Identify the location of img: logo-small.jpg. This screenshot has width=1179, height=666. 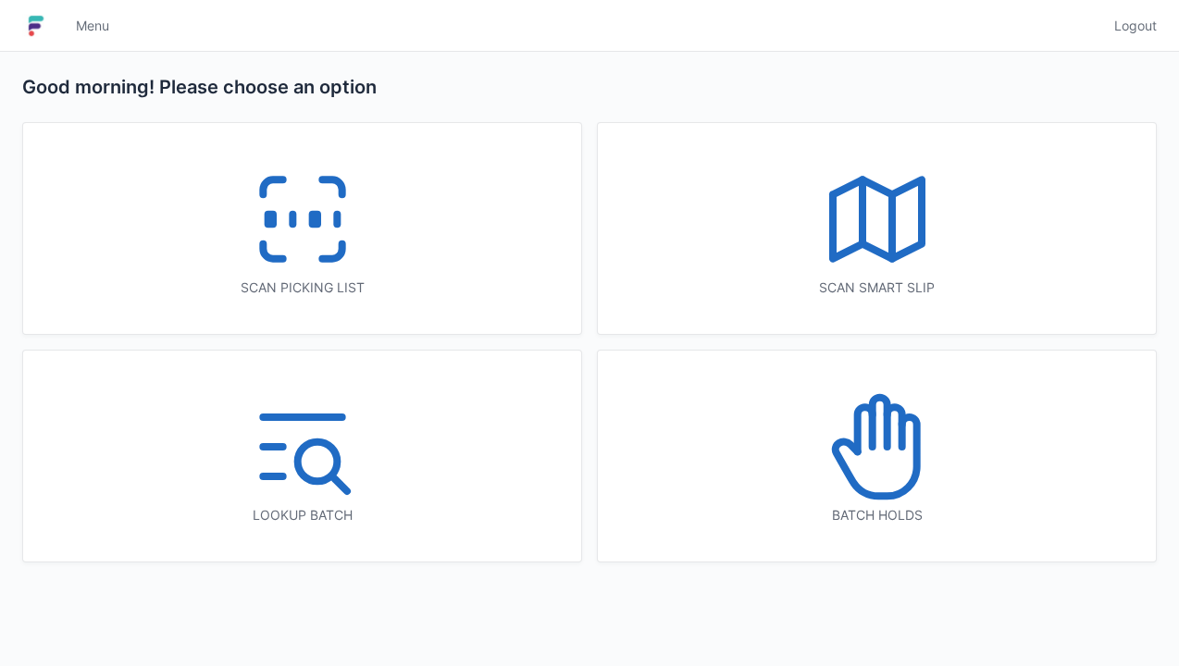
(36, 26).